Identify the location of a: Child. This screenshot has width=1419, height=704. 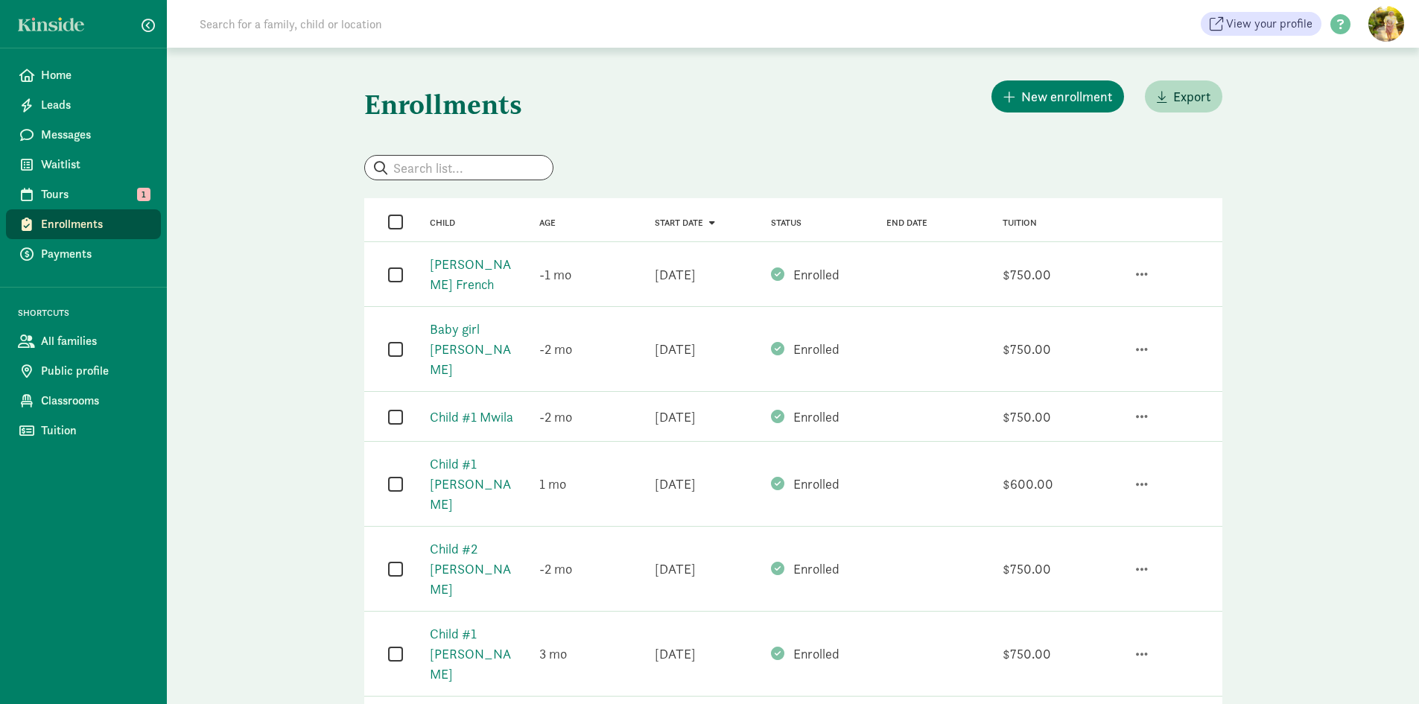
(443, 223).